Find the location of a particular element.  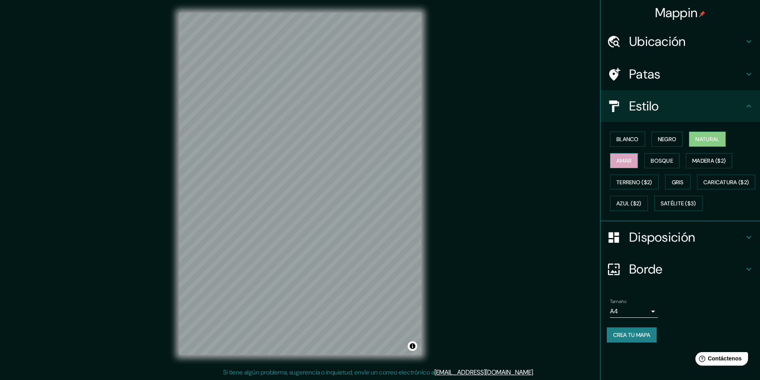

font: Gris is located at coordinates (678, 182).